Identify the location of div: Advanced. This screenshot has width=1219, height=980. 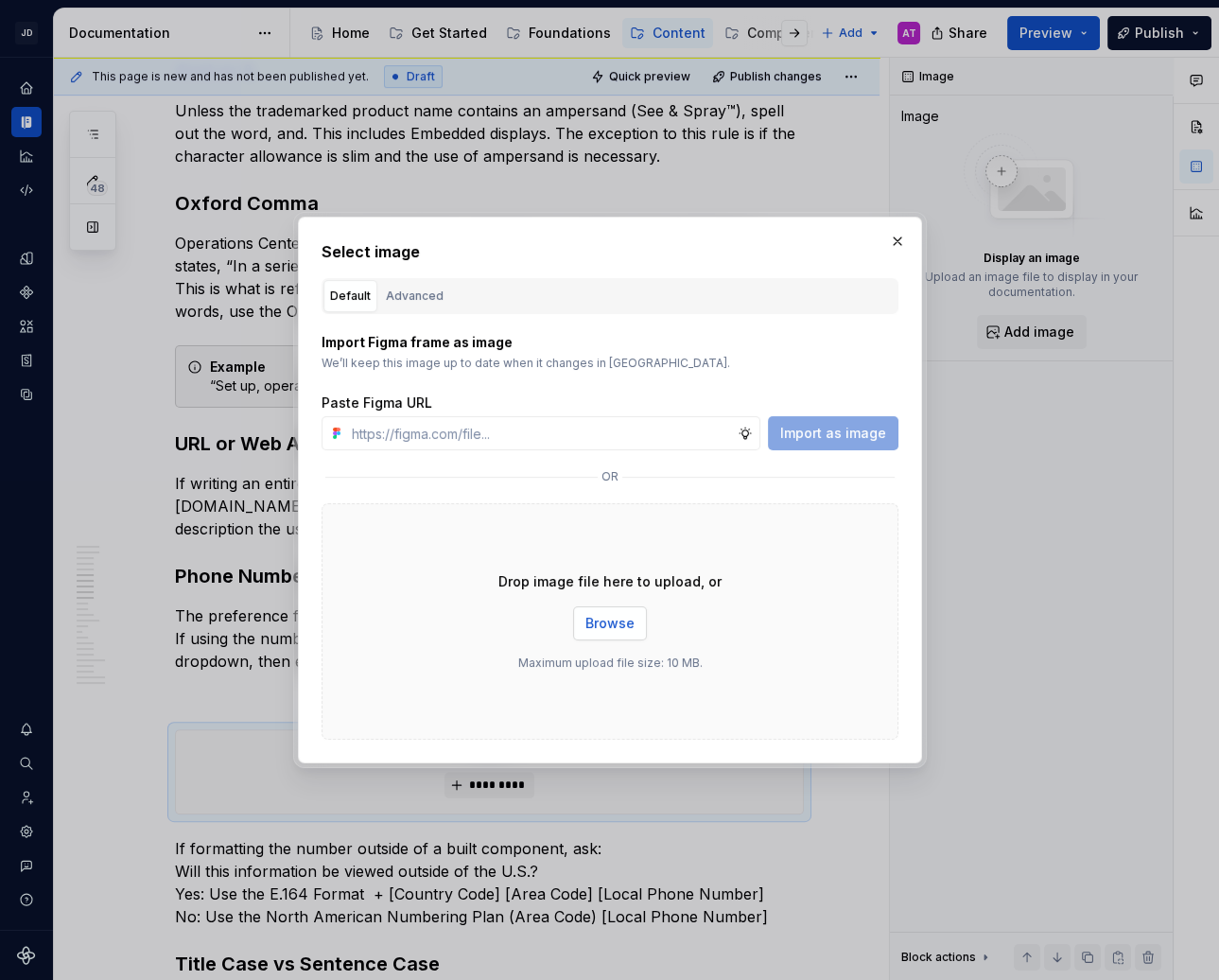
(414, 296).